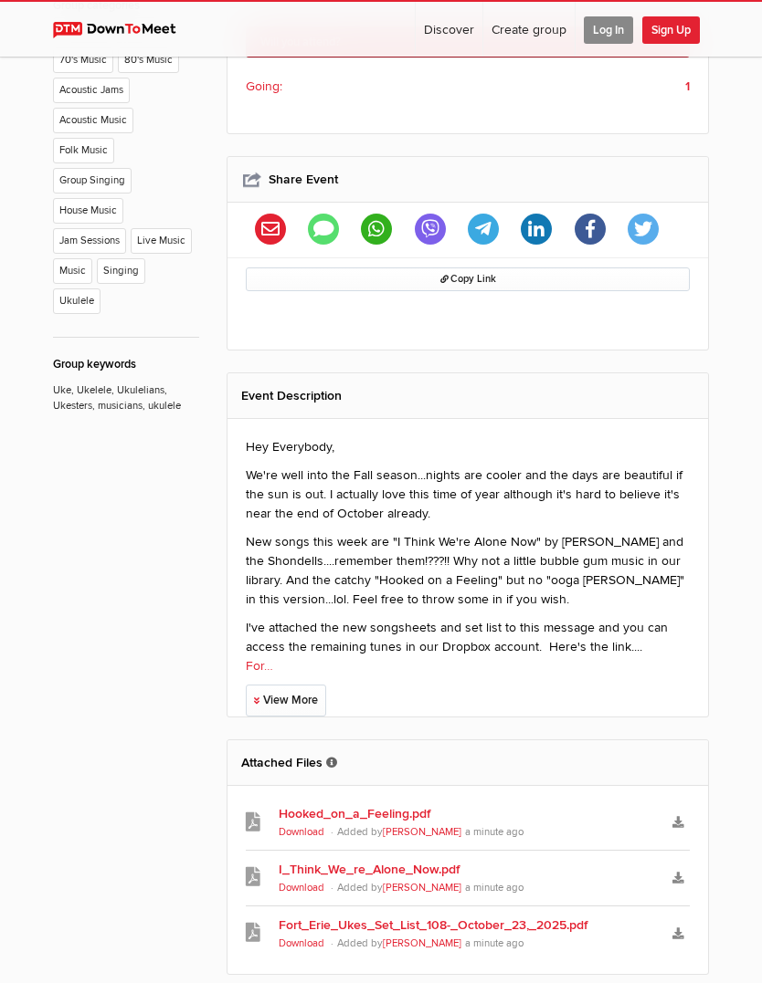 This screenshot has width=762, height=983. I want to click on a: For…, so click(259, 666).